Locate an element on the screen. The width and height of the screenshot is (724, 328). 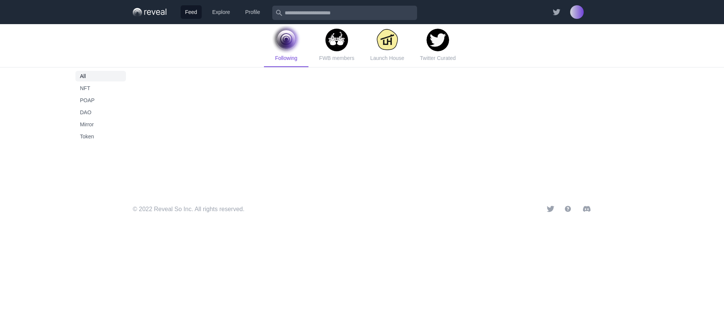
a: Feed is located at coordinates (191, 12).